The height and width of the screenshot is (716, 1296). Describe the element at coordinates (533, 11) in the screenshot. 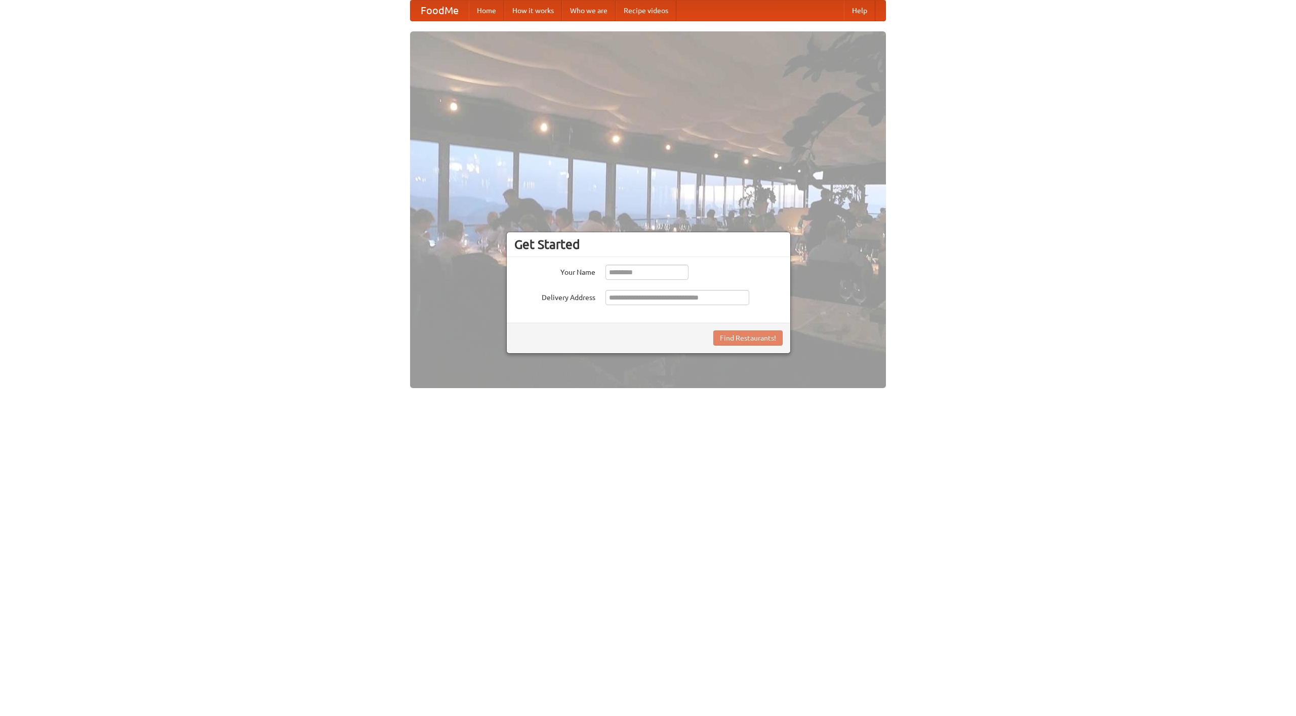

I see `a: How it works` at that location.